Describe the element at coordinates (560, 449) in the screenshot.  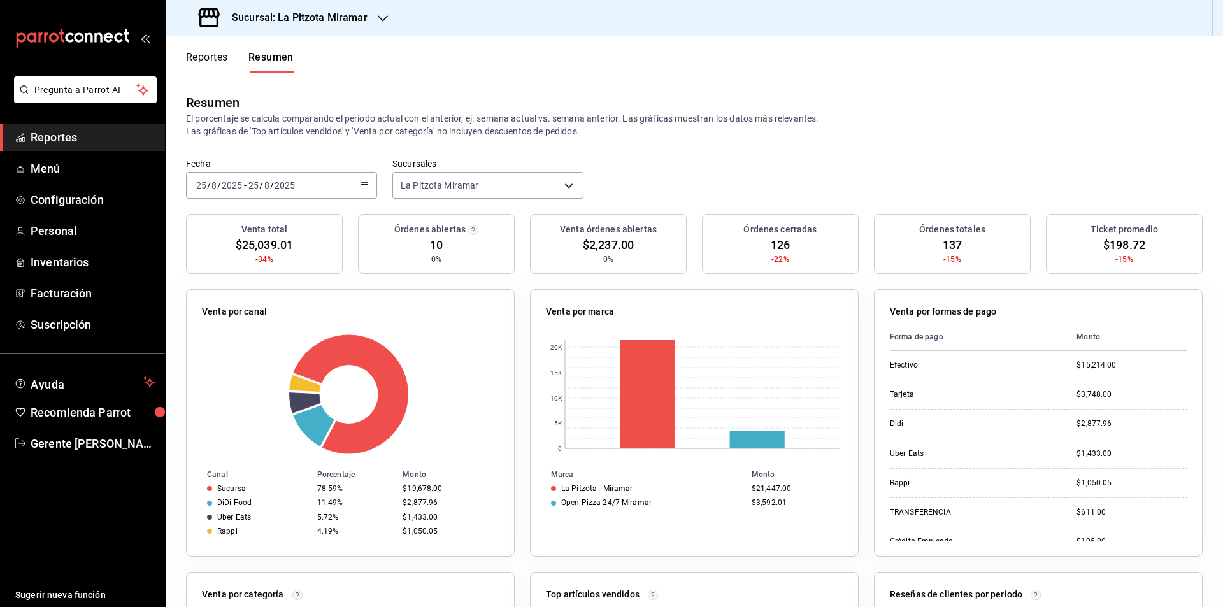
I see `text: 0` at that location.